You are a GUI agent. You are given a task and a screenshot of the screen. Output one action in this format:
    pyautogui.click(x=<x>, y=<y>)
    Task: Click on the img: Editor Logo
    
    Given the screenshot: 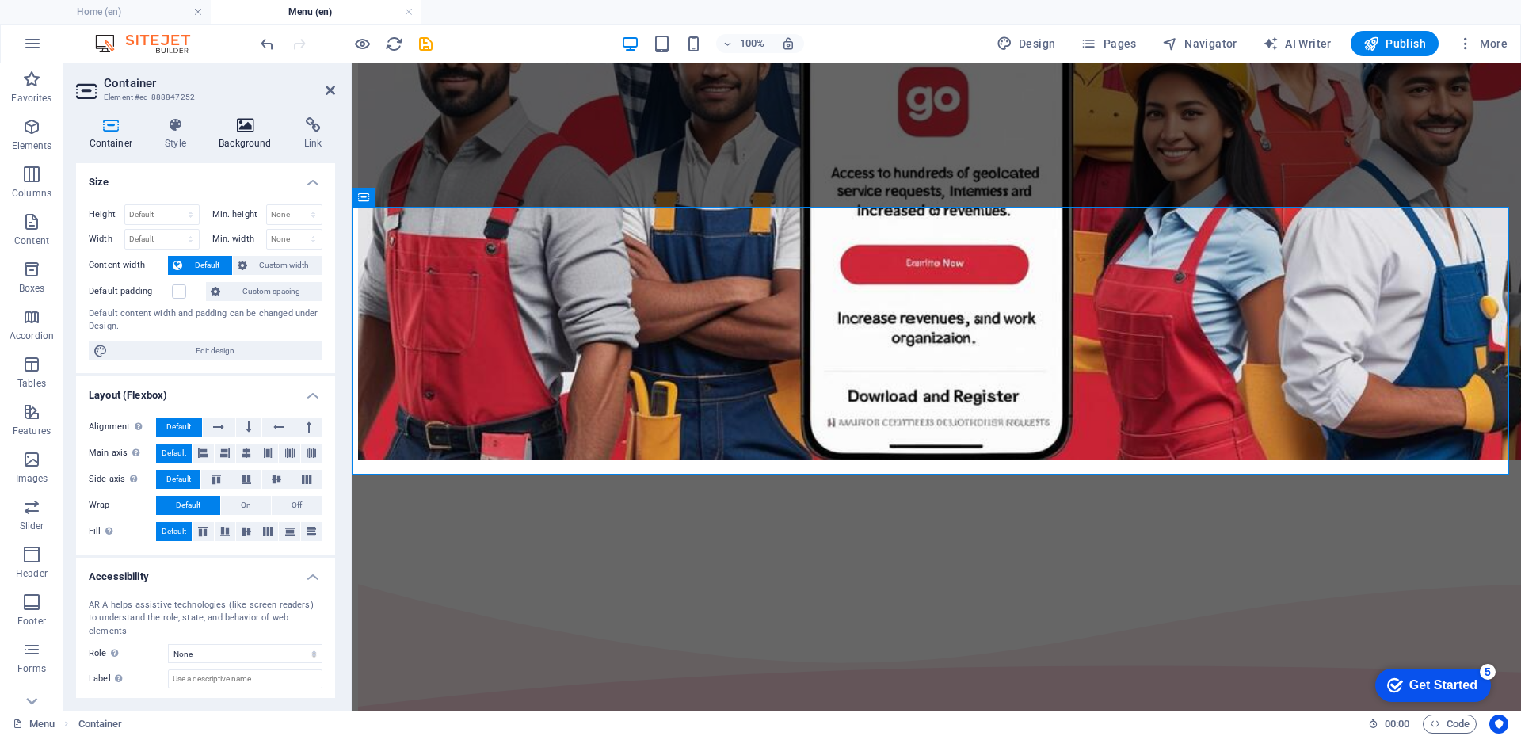 What is the action you would take?
    pyautogui.click(x=151, y=44)
    